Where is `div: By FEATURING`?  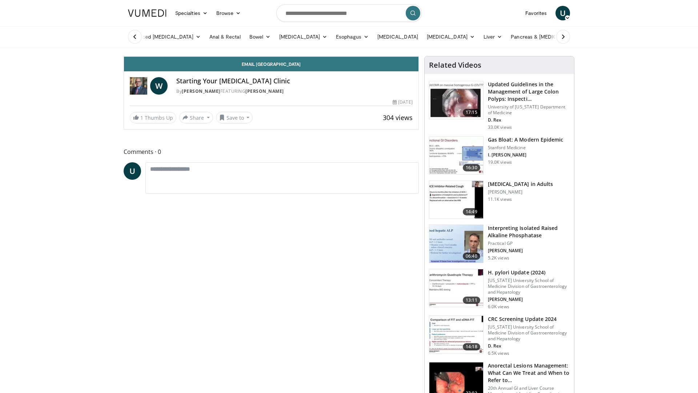 div: By FEATURING is located at coordinates (295, 91).